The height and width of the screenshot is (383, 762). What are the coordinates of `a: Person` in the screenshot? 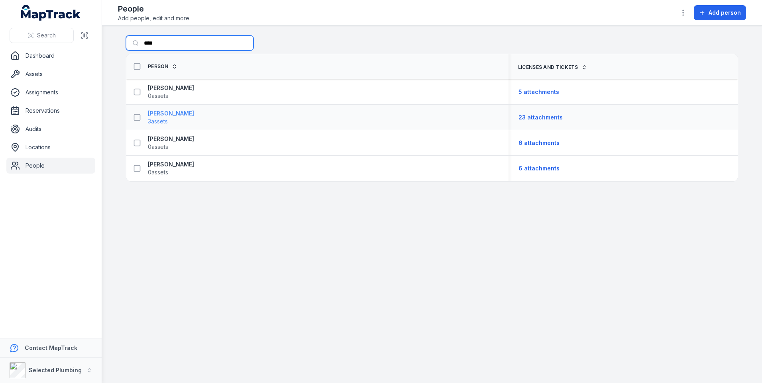 It's located at (163, 67).